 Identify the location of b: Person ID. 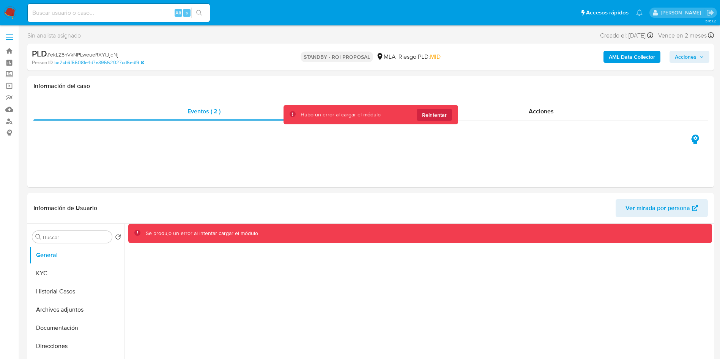
(42, 63).